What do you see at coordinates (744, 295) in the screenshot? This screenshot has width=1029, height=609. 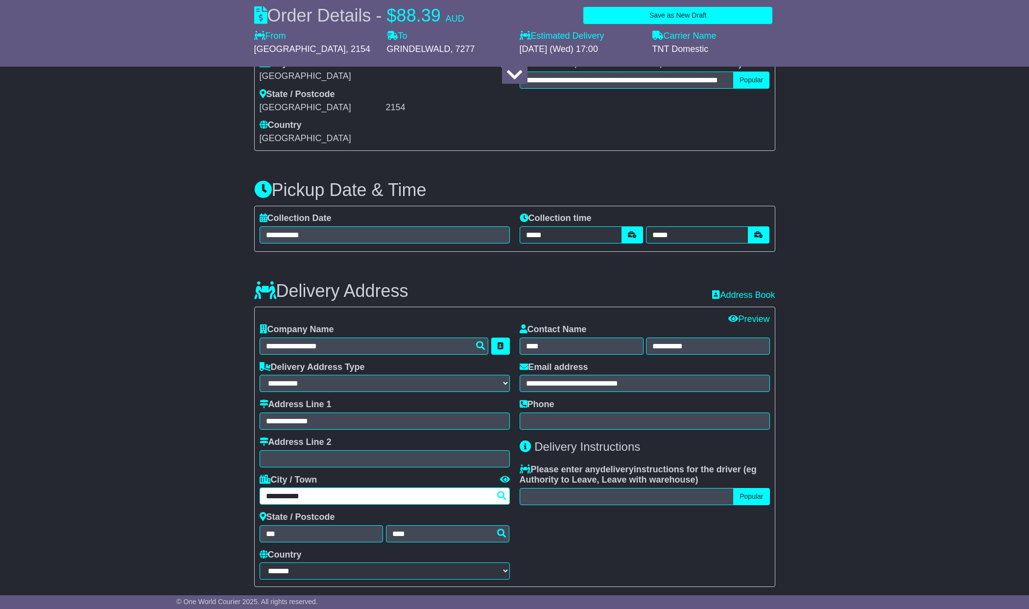 I see `a: Address Book` at bounding box center [744, 295].